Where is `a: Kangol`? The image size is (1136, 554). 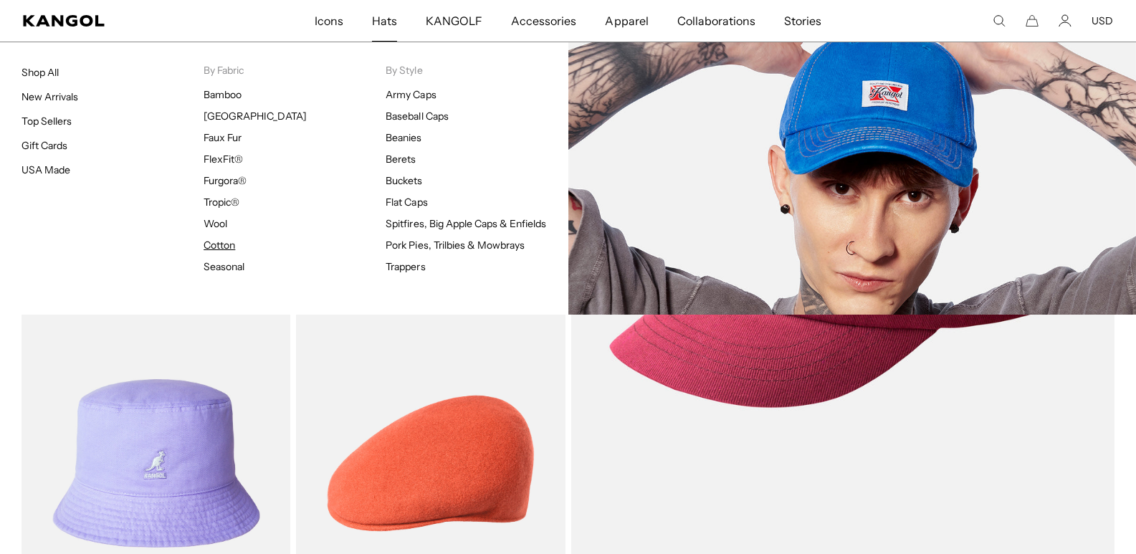 a: Kangol is located at coordinates (115, 21).